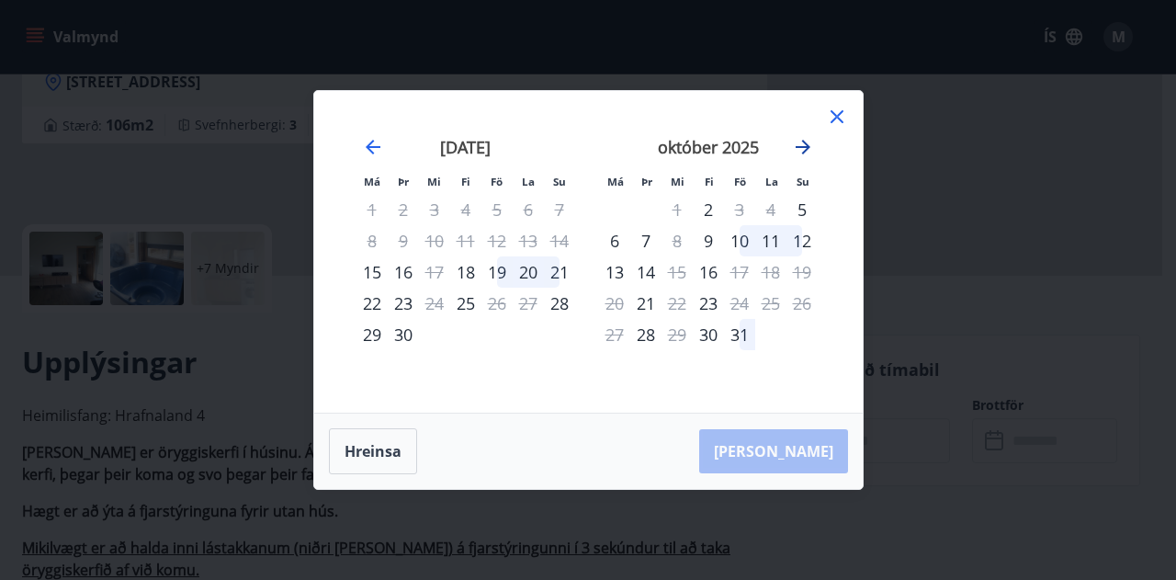 This screenshot has width=1176, height=580. Describe the element at coordinates (646, 241) in the screenshot. I see `div: 7` at that location.